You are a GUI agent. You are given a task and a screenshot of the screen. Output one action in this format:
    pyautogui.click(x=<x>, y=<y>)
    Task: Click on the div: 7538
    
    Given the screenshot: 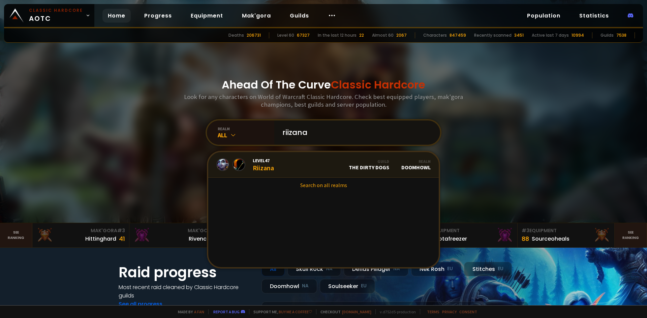 What is the action you would take?
    pyautogui.click(x=621, y=35)
    